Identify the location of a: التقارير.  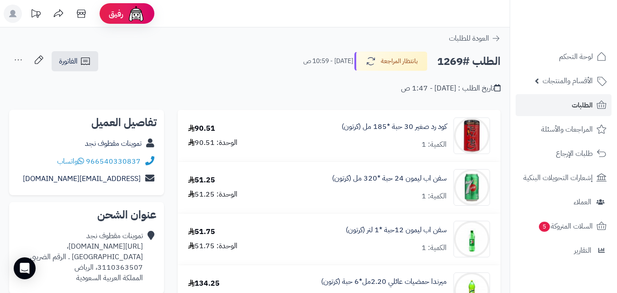
(563, 250).